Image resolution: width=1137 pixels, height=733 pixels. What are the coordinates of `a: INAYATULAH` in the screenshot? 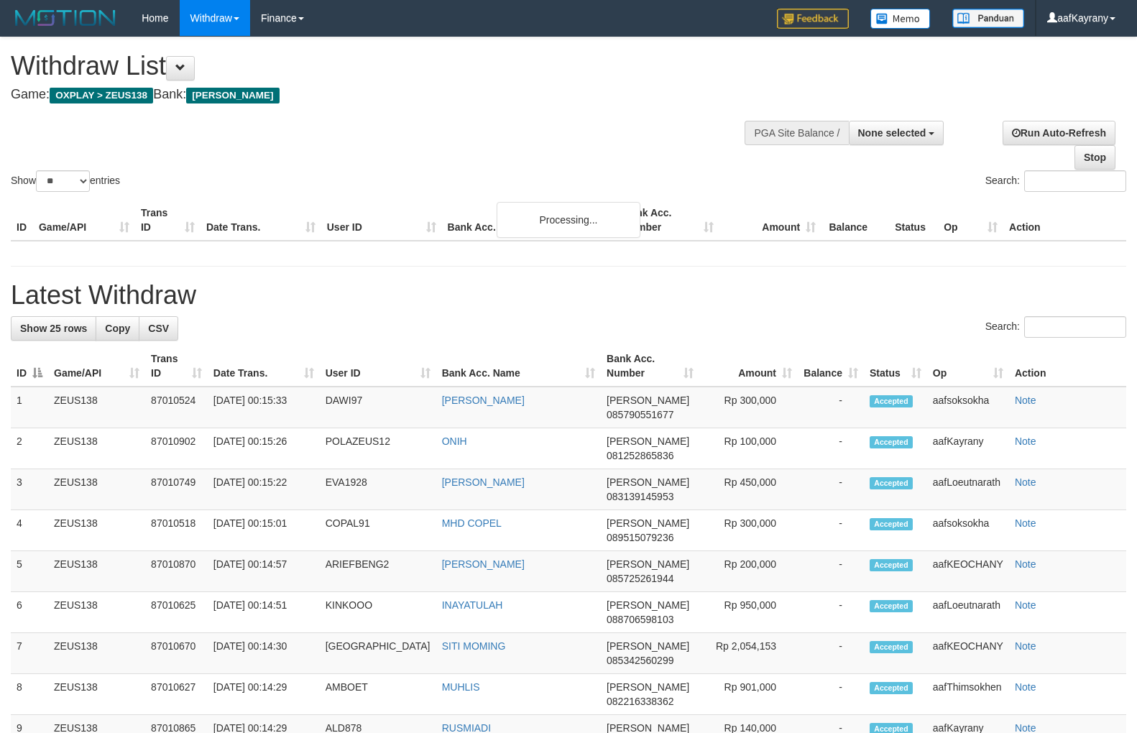 It's located at (472, 605).